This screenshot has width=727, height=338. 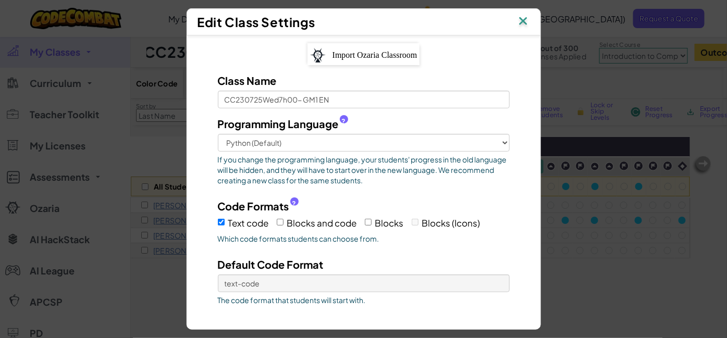 What do you see at coordinates (278, 123) in the screenshot?
I see `span: Programming Language` at bounding box center [278, 123].